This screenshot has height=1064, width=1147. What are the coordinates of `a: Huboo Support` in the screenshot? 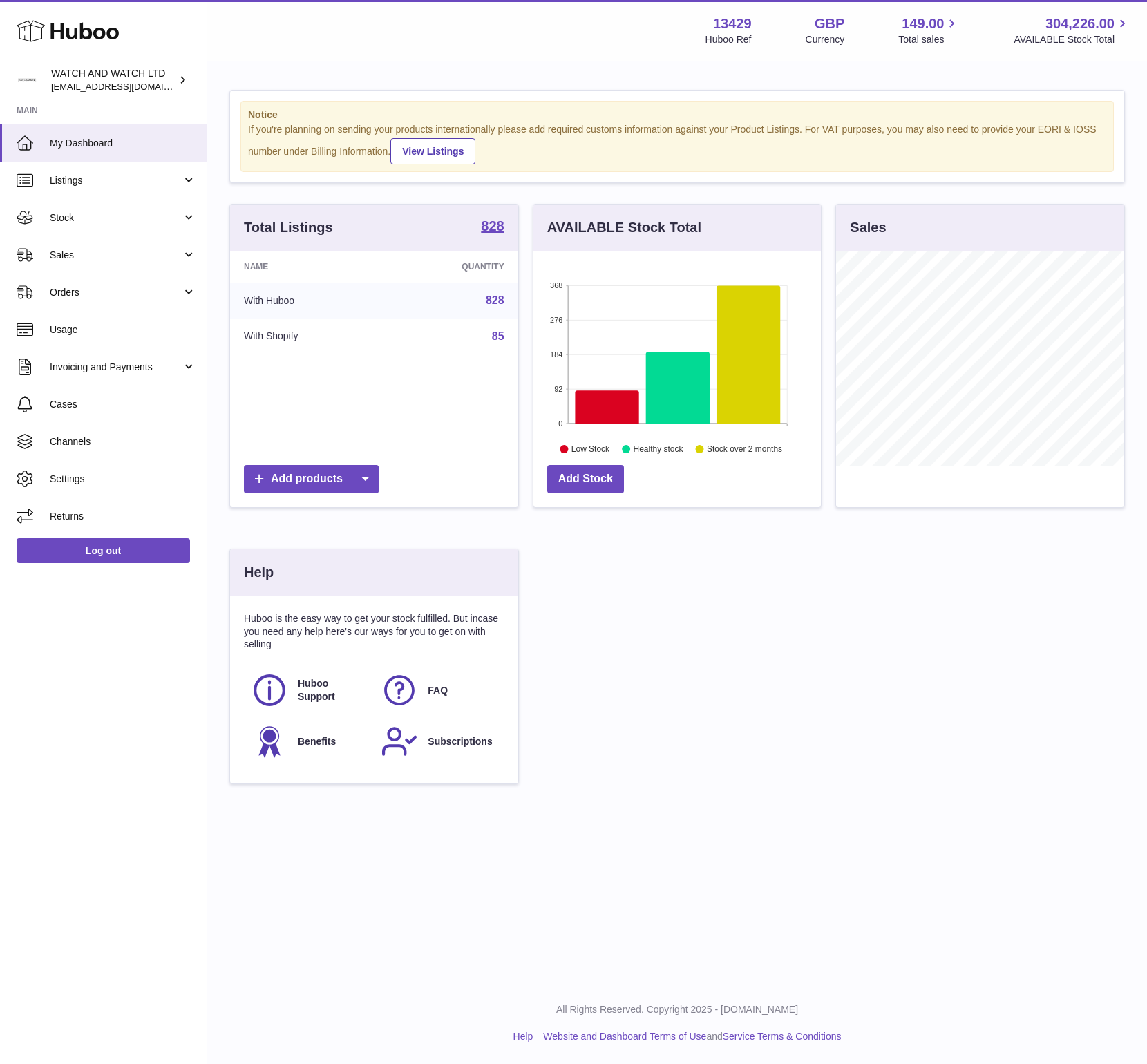 It's located at (309, 690).